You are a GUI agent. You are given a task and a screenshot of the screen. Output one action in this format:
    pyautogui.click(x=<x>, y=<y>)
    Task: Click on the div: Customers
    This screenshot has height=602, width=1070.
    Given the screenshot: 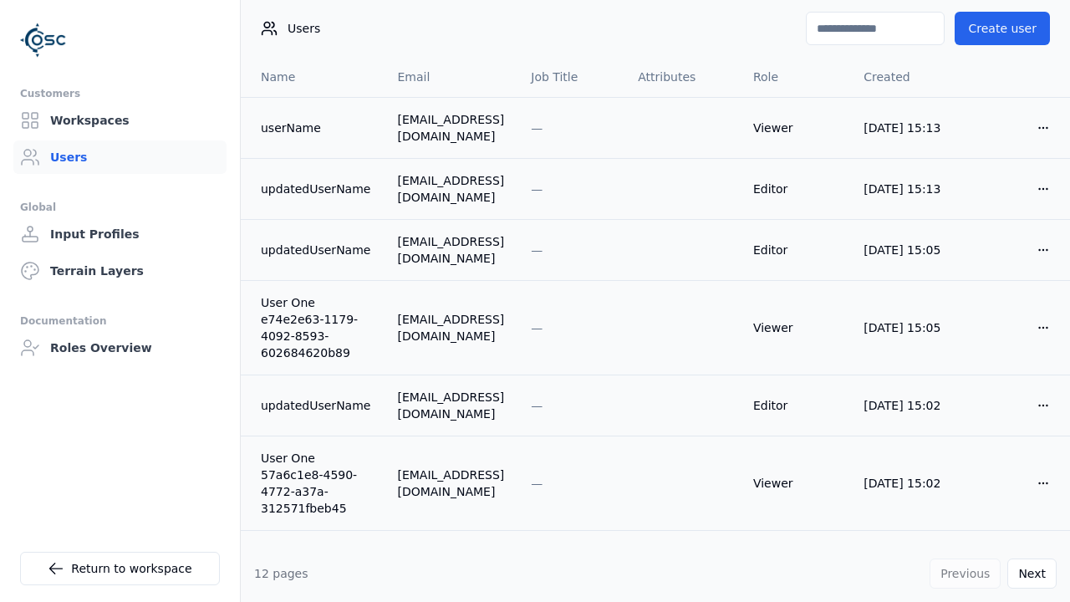 What is the action you would take?
    pyautogui.click(x=119, y=94)
    